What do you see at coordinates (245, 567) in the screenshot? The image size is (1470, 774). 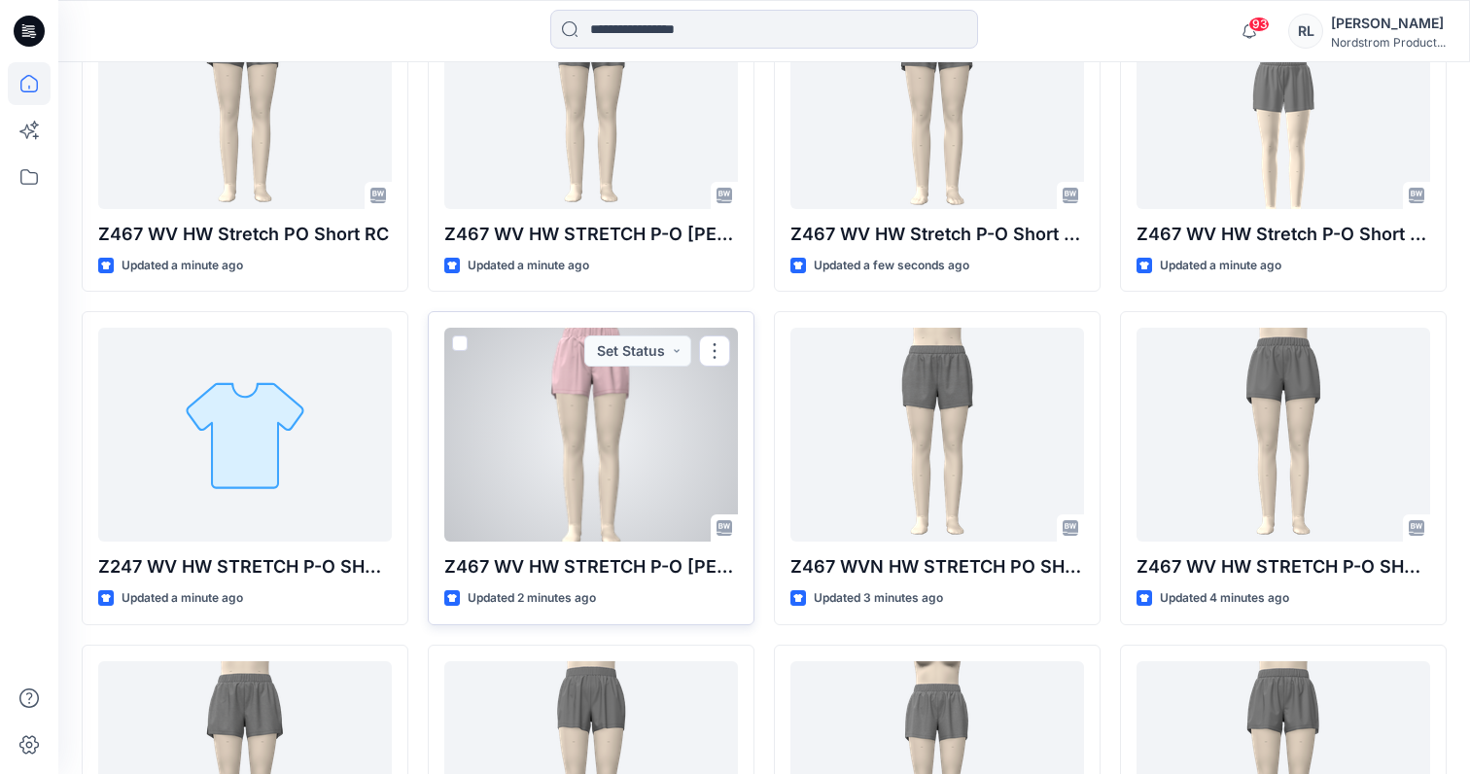 I see `p: Z247 WV HW STRETCH P-O SHORT` at bounding box center [245, 567].